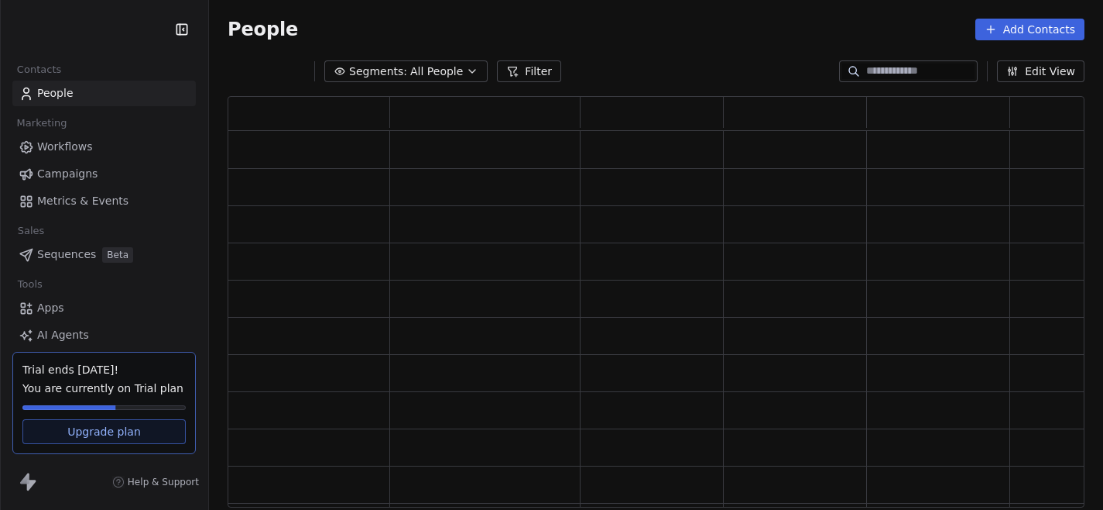 This screenshot has width=1103, height=510. Describe the element at coordinates (50, 307) in the screenshot. I see `span: Apps` at that location.